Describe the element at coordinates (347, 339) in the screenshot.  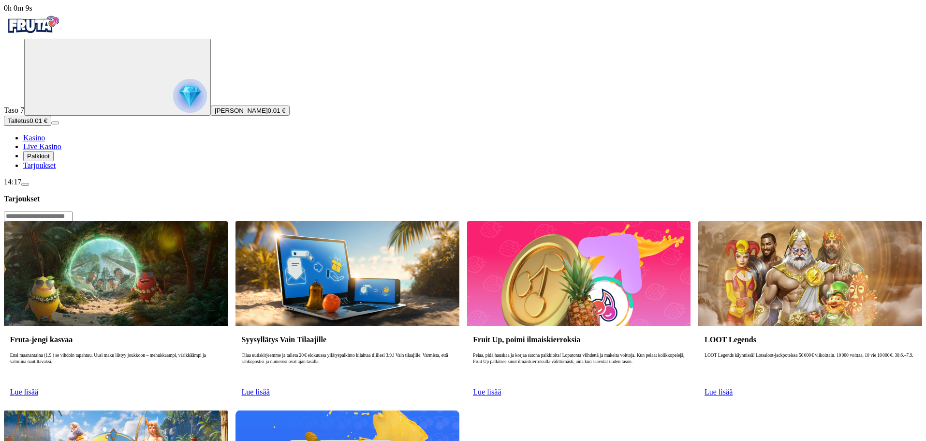
I see `h3: Syysyllätys Vain Tilaajille` at that location.